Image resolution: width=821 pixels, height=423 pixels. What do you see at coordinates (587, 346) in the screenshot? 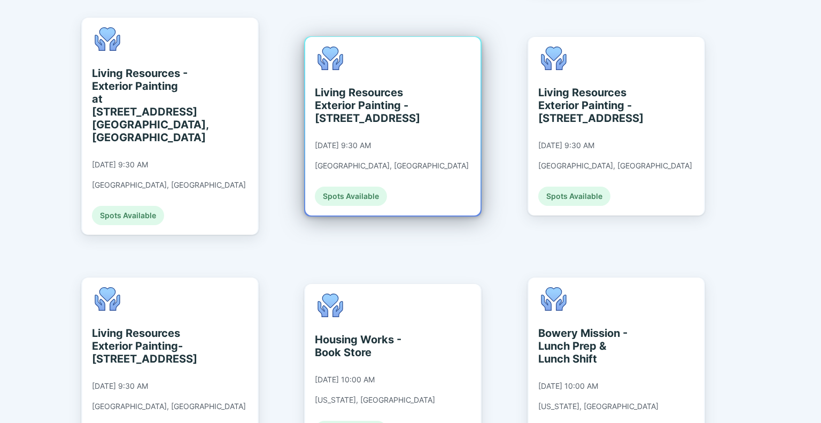
I see `div: Bowery Mission - Lunch Prep & Lunch Shift` at bounding box center [587, 346].